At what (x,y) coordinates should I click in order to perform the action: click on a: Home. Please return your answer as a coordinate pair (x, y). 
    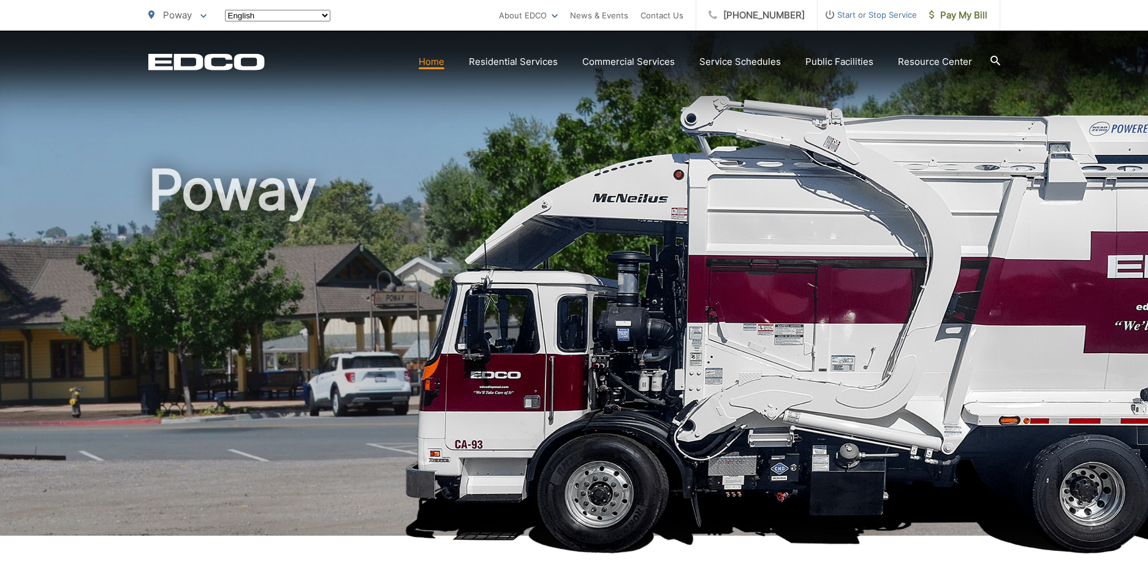
    Looking at the image, I should click on (431, 62).